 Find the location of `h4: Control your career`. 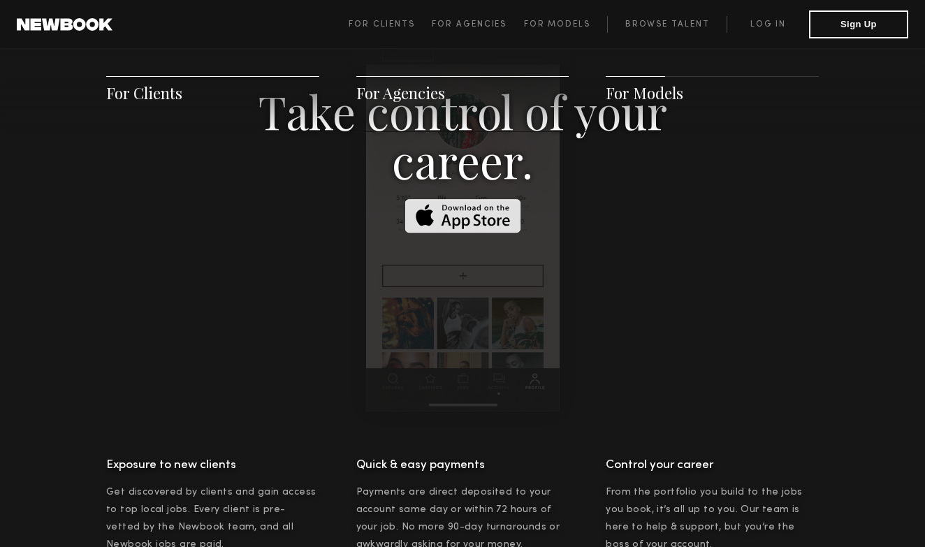

h4: Control your career is located at coordinates (712, 465).